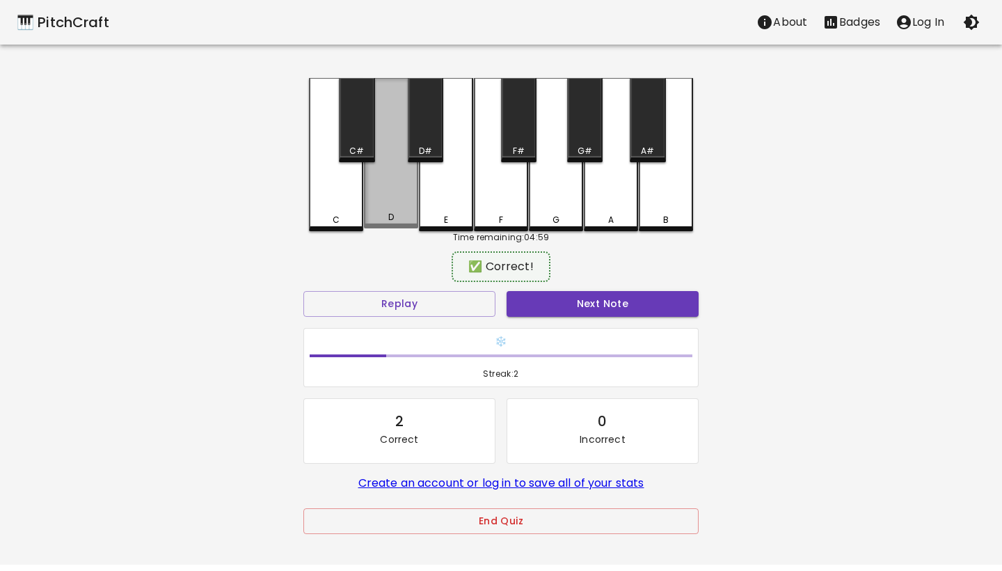 Image resolution: width=1002 pixels, height=571 pixels. What do you see at coordinates (399, 421) in the screenshot?
I see `div: 2` at bounding box center [399, 421].